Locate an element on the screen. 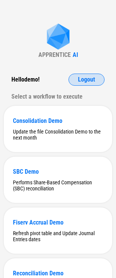 Image resolution: width=116 pixels, height=278 pixels. div: Select a workflow to execute is located at coordinates (58, 97).